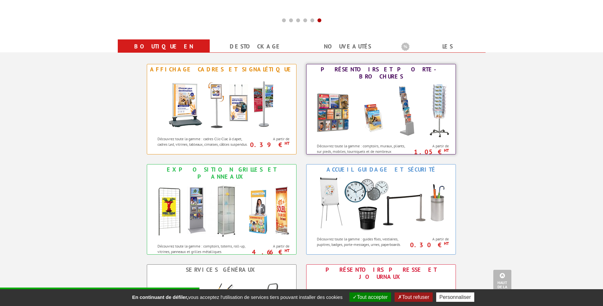 The height and width of the screenshot is (306, 603). What do you see at coordinates (381, 169) in the screenshot?
I see `div: Accueil Guidage et Sécurité` at bounding box center [381, 169].